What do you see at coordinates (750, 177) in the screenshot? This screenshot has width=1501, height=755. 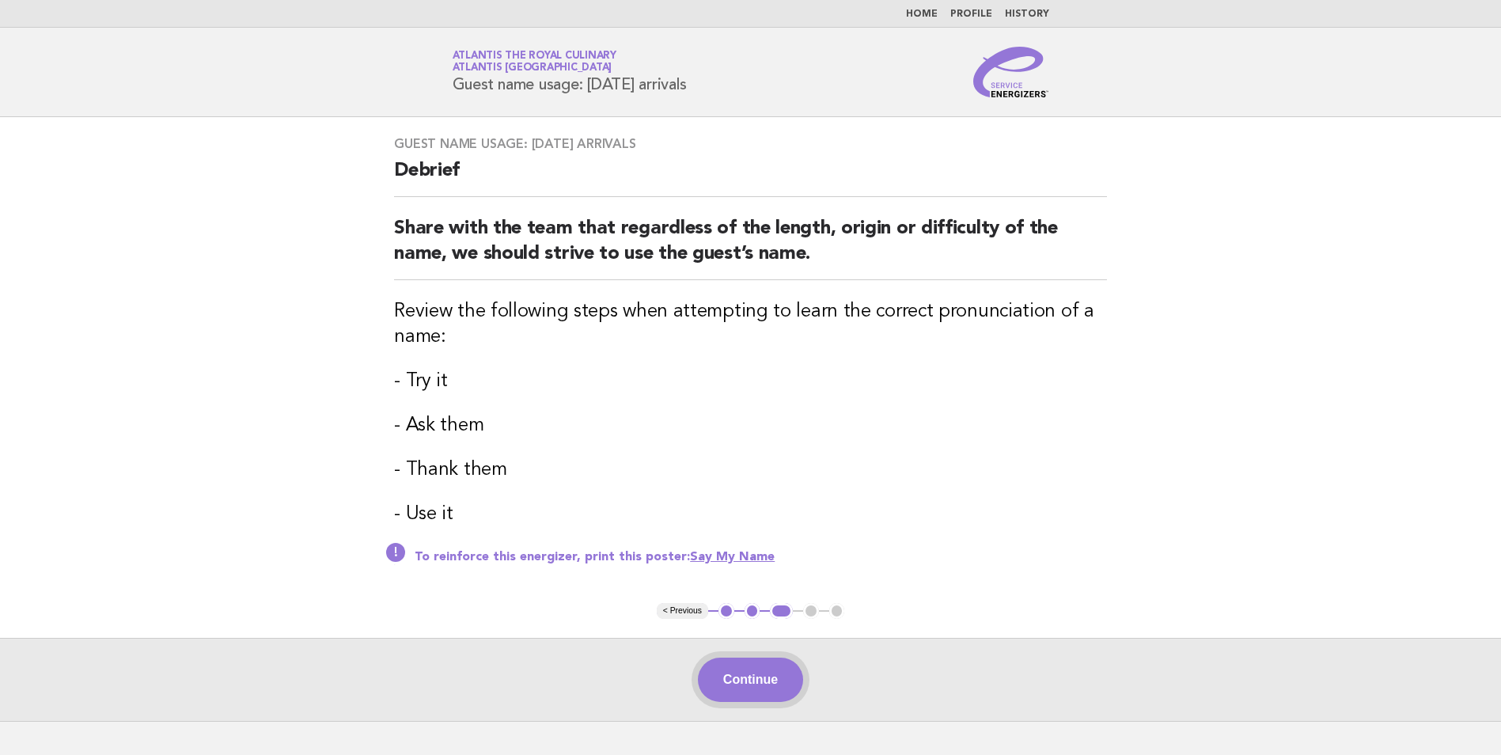 I see `h2: Debrief` at bounding box center [750, 177].